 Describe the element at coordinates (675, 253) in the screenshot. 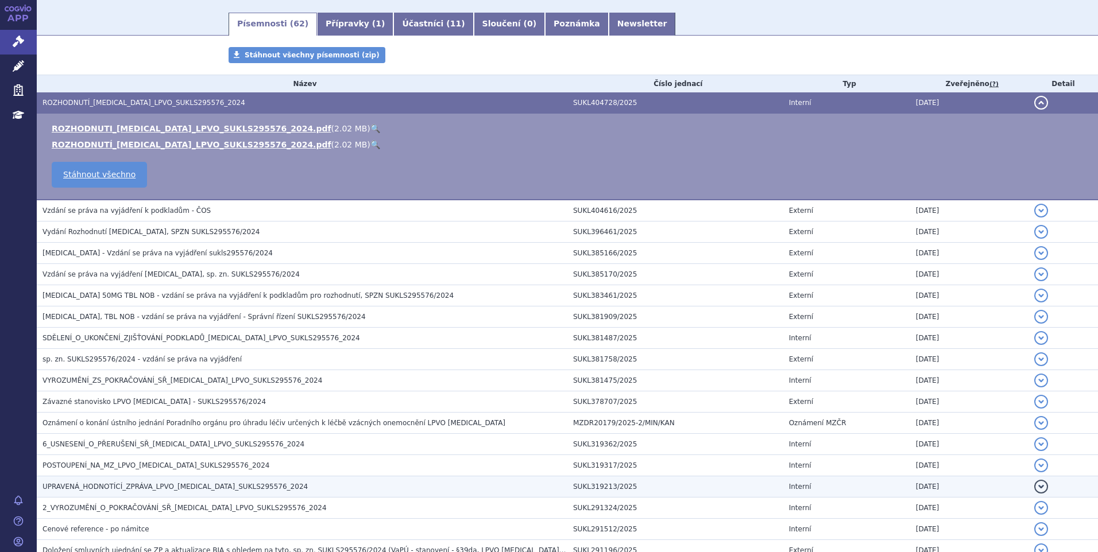

I see `td: SUKL385166/2025` at that location.